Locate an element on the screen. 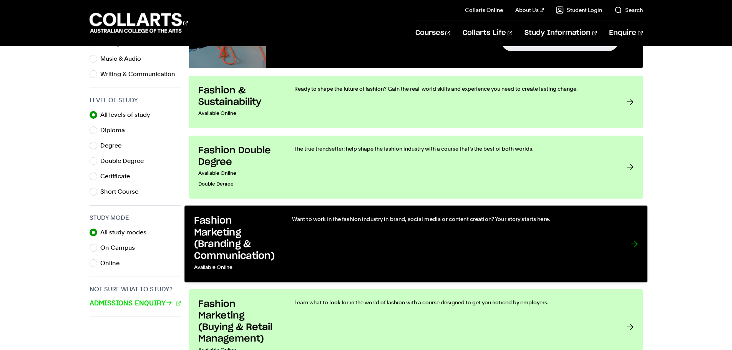  a: Search is located at coordinates (628, 10).